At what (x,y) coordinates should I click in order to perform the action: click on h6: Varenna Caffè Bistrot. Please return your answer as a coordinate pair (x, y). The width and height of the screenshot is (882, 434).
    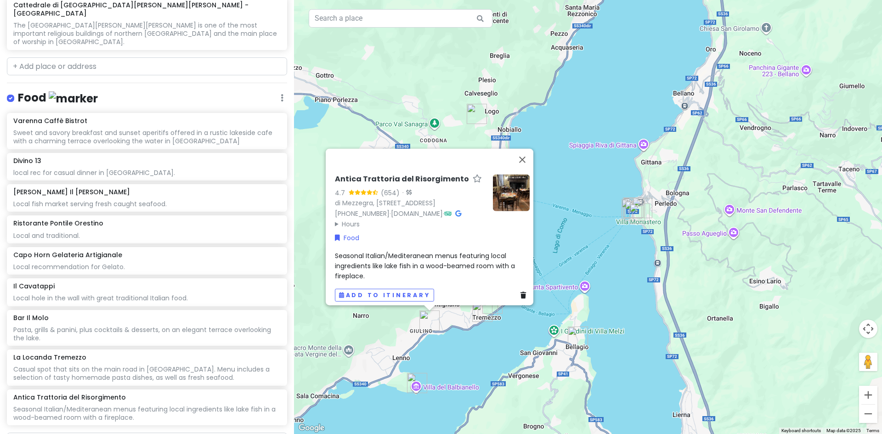
    Looking at the image, I should click on (50, 121).